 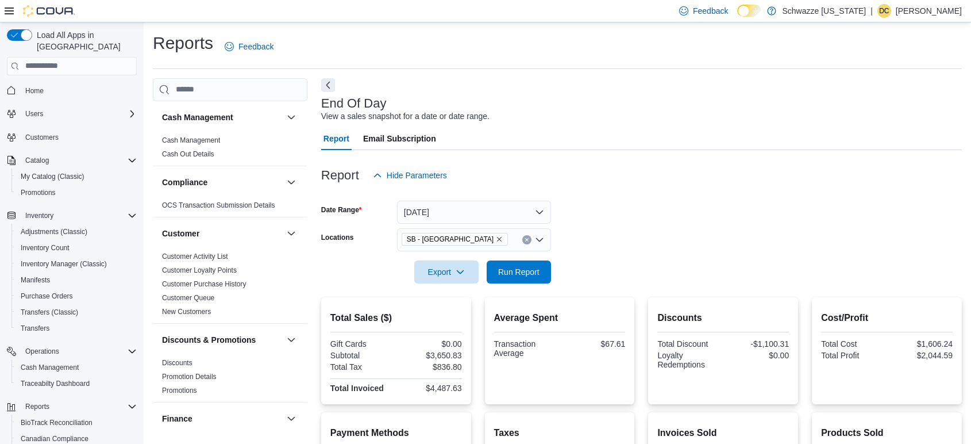 I want to click on button: Clear input, so click(x=527, y=240).